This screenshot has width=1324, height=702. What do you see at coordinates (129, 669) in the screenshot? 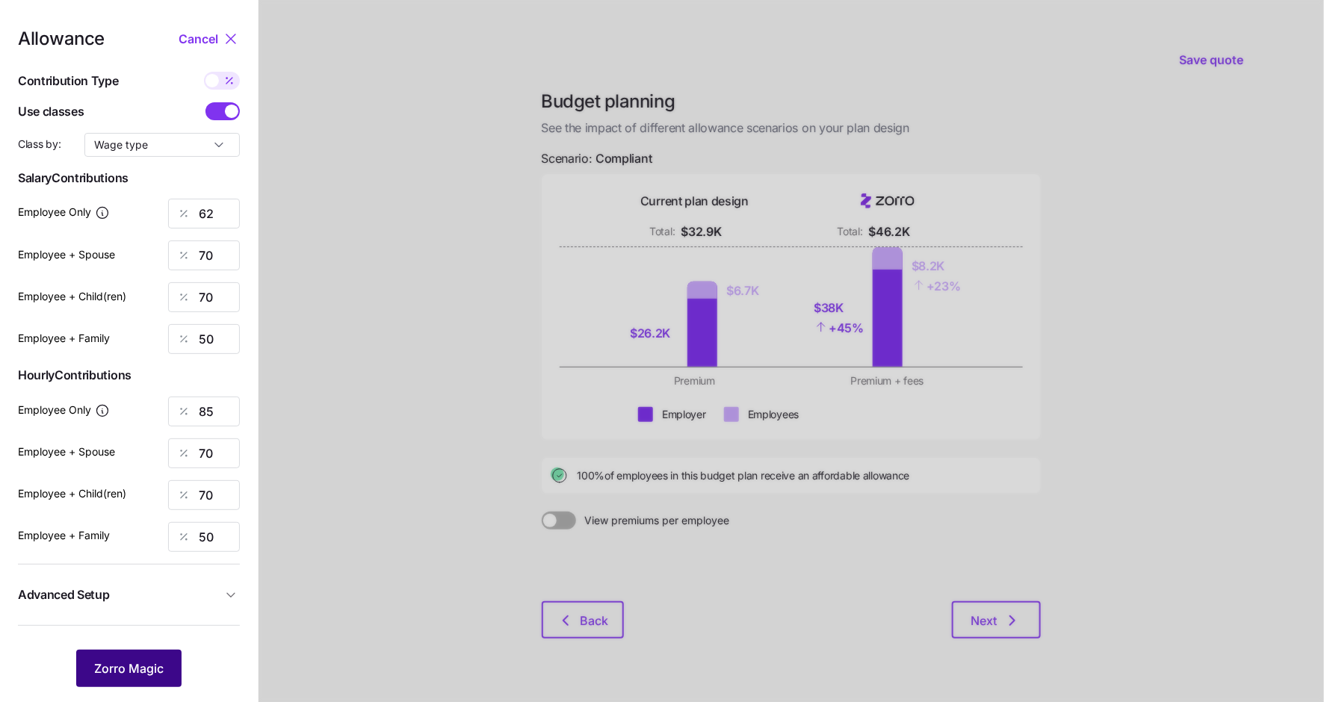
I see `span: Zorro Magic` at bounding box center [129, 669].